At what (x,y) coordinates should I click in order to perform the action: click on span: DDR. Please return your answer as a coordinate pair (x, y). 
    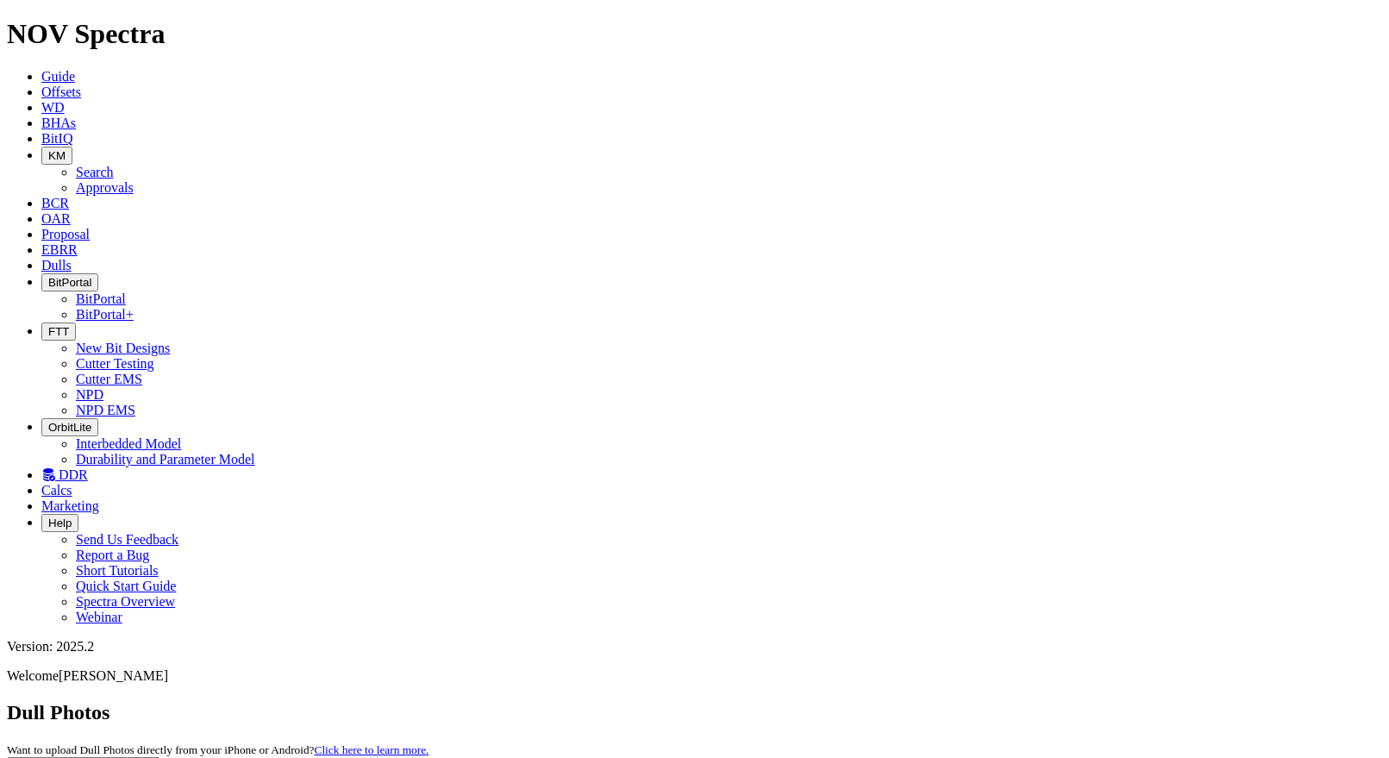
    Looking at the image, I should click on (73, 474).